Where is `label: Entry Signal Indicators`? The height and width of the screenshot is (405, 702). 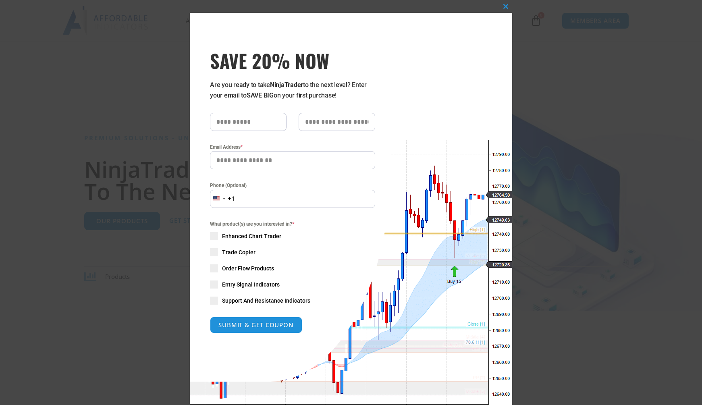 label: Entry Signal Indicators is located at coordinates (293, 285).